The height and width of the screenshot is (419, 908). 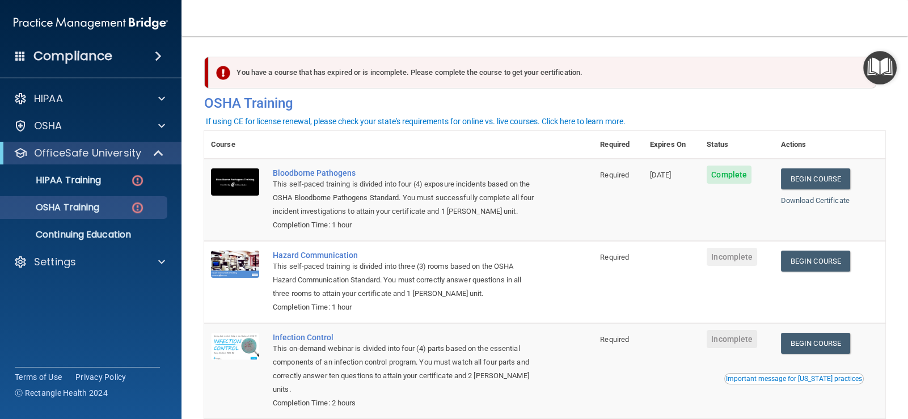 What do you see at coordinates (84, 235) in the screenshot?
I see `p: Continuing Education` at bounding box center [84, 235].